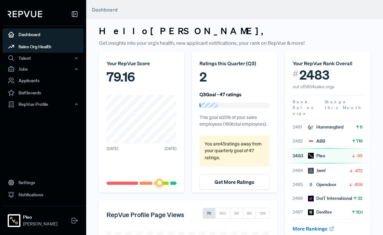 The width and height of the screenshot is (383, 235). Describe the element at coordinates (234, 182) in the screenshot. I see `button: Get More Ratings` at that location.